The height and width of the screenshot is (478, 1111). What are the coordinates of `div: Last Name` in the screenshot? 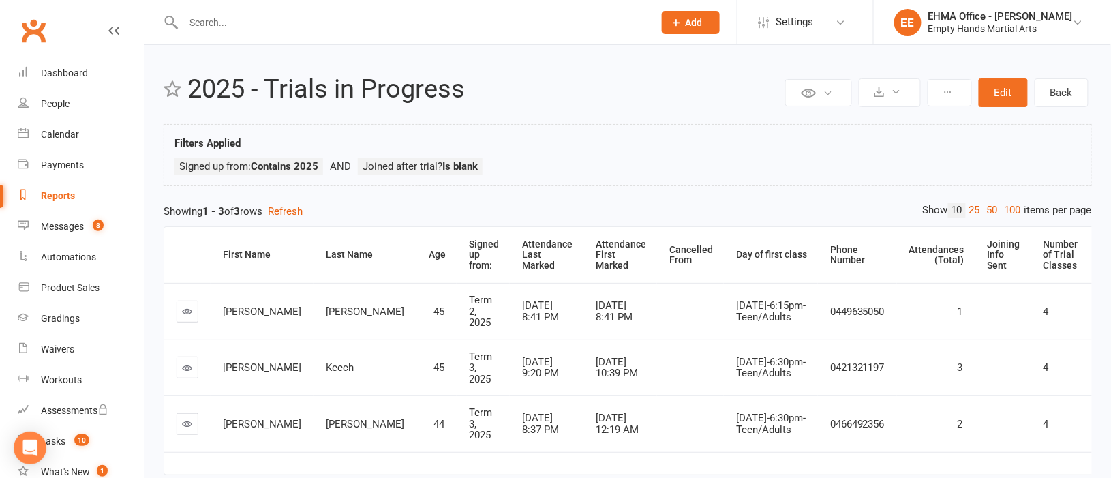 It's located at (365, 254).